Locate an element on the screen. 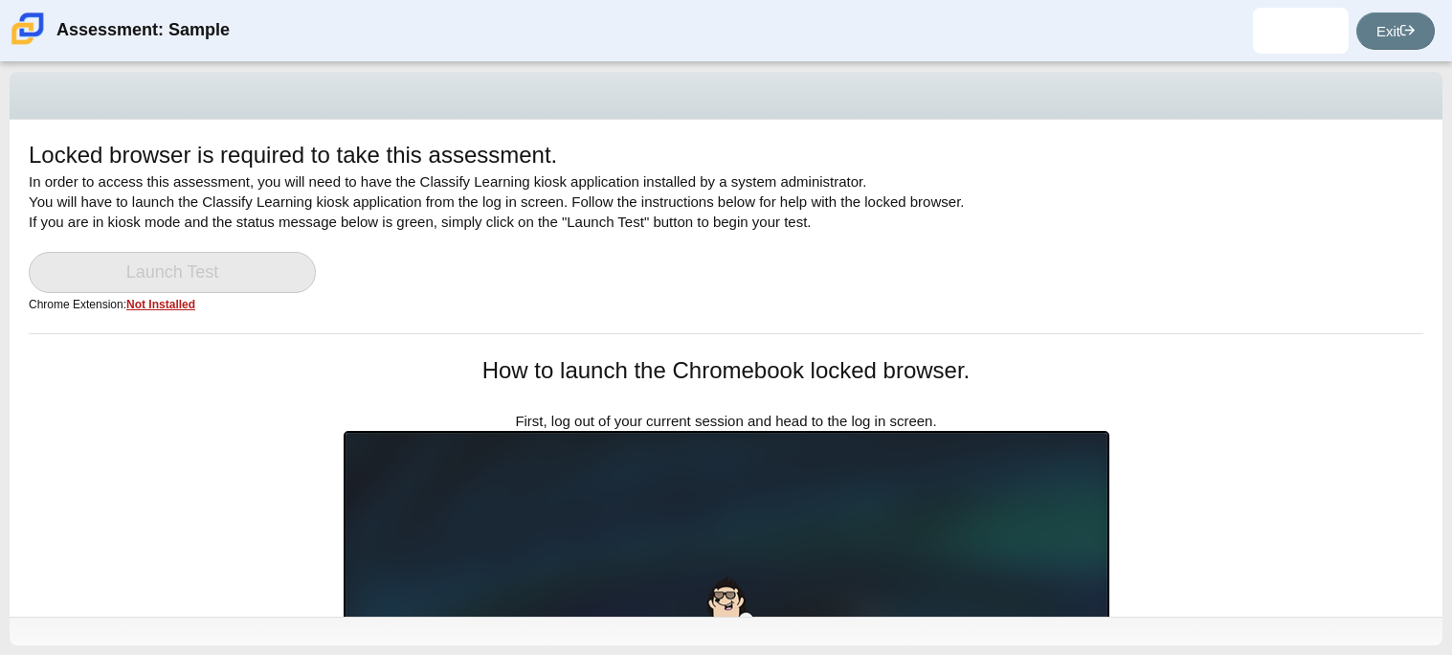  img: Carmen School of Science & Technology is located at coordinates (28, 29).